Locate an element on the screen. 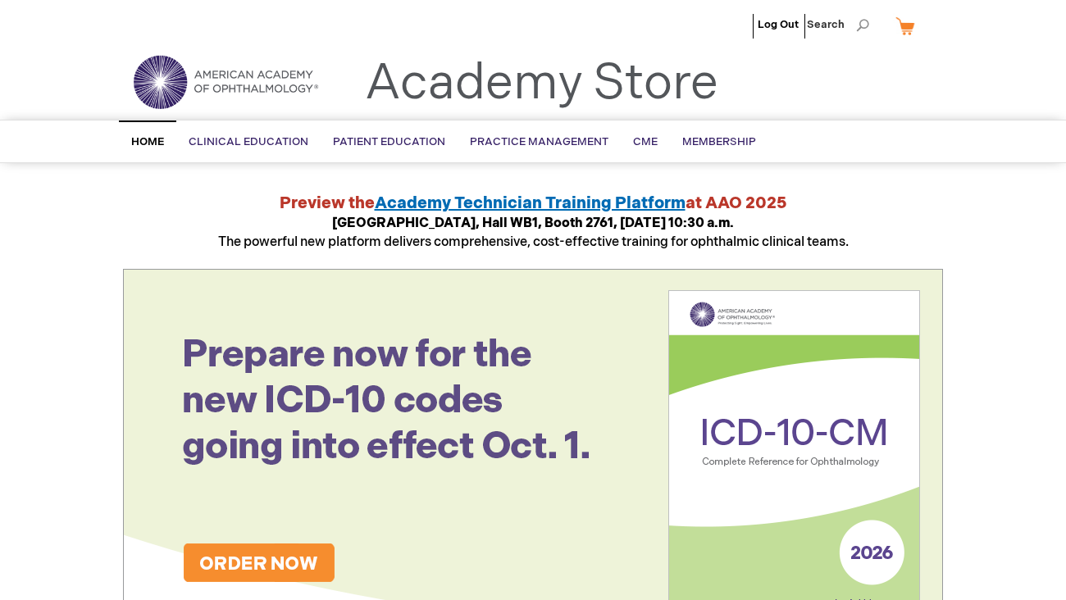 The image size is (1066, 600). span: Clinical Education is located at coordinates (249, 142).